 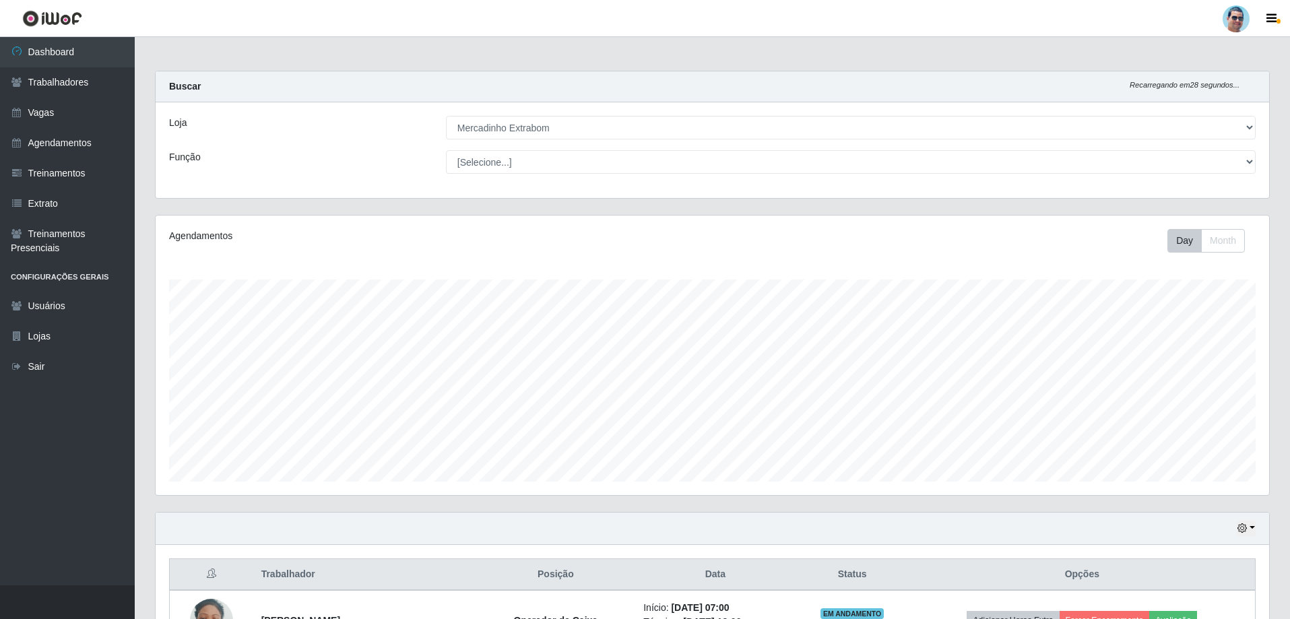 I want to click on th: Opções, so click(x=1083, y=575).